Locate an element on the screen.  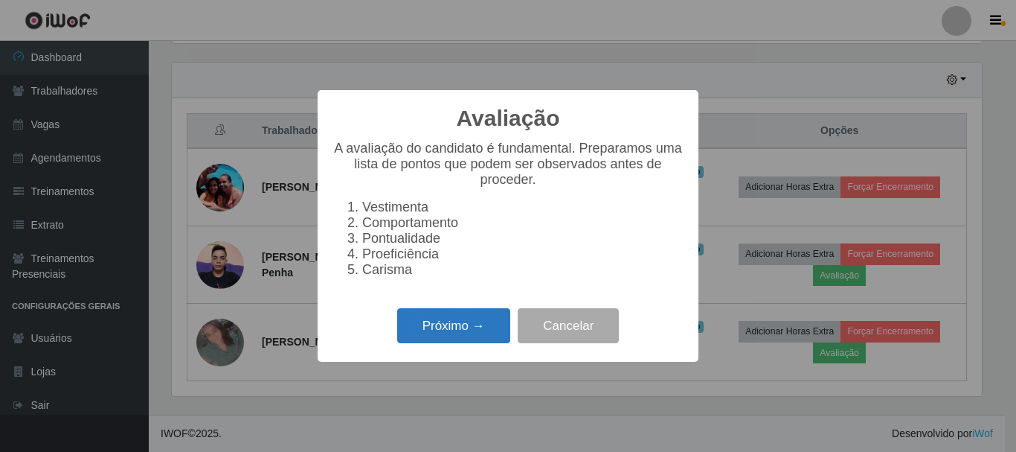
li: Vestimenta is located at coordinates (523, 207).